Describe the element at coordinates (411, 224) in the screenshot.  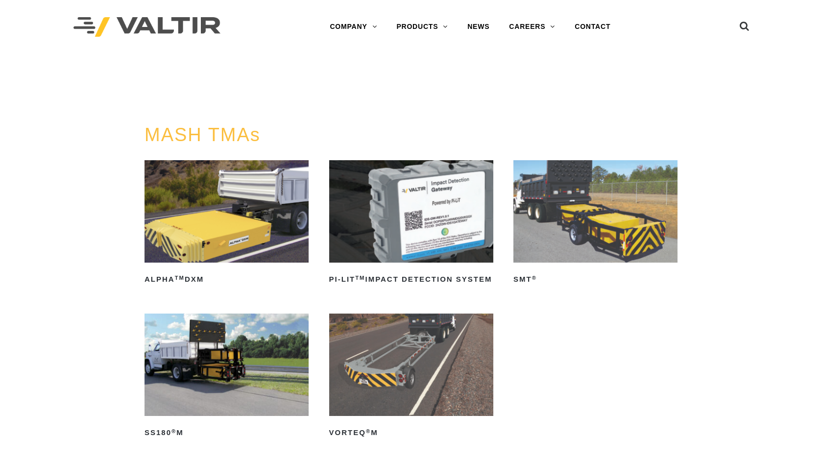
I see `a: PI-LITTMImpact Detection System` at that location.